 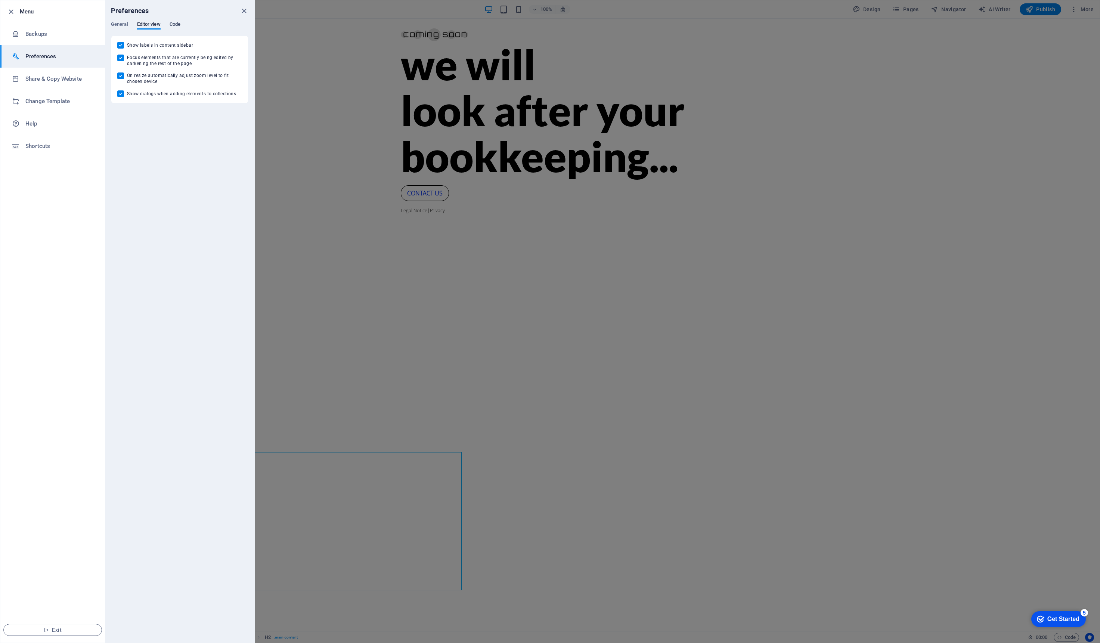 What do you see at coordinates (244, 11) in the screenshot?
I see `button: close` at bounding box center [244, 11].